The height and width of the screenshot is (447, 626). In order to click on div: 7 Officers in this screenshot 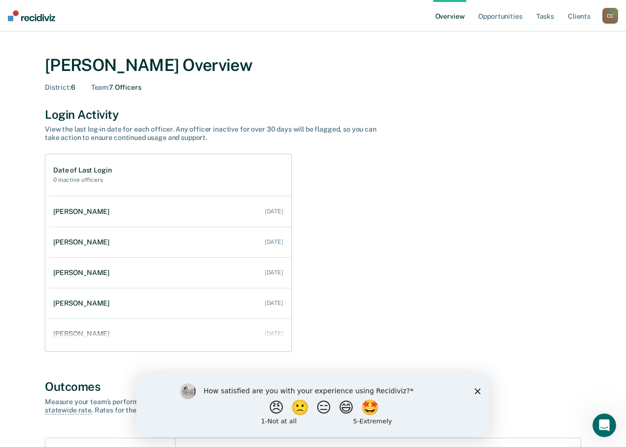, I will do `click(116, 87)`.